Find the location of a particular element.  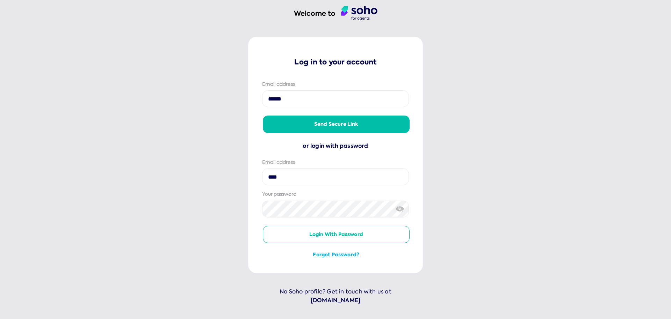

button: Send secure link is located at coordinates (336, 124).